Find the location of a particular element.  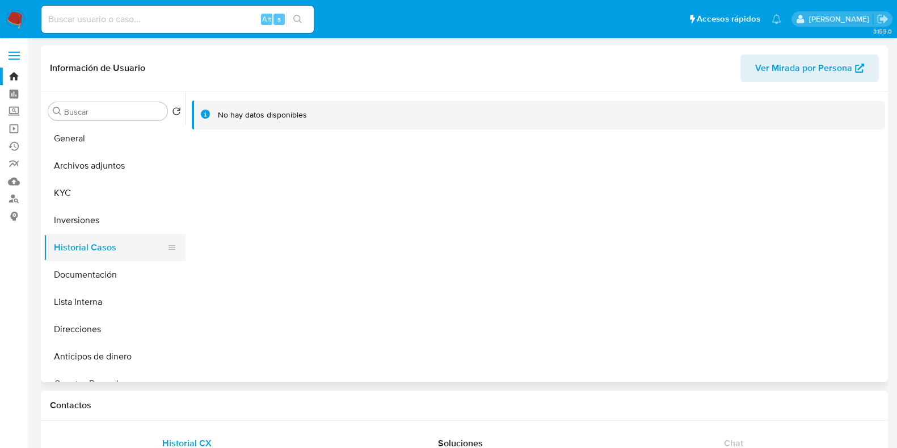

a: Salir is located at coordinates (882, 19).